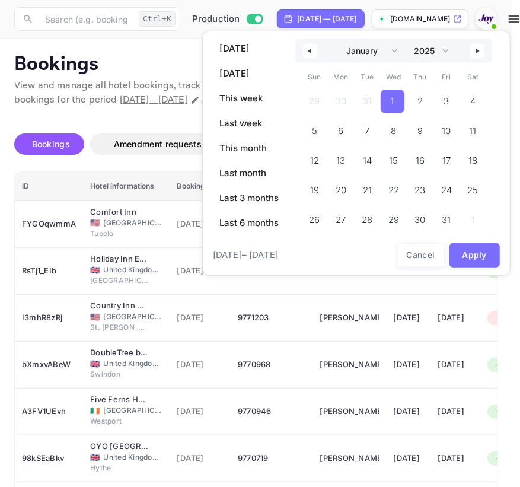  Describe the element at coordinates (367, 161) in the screenshot. I see `span: 14` at that location.